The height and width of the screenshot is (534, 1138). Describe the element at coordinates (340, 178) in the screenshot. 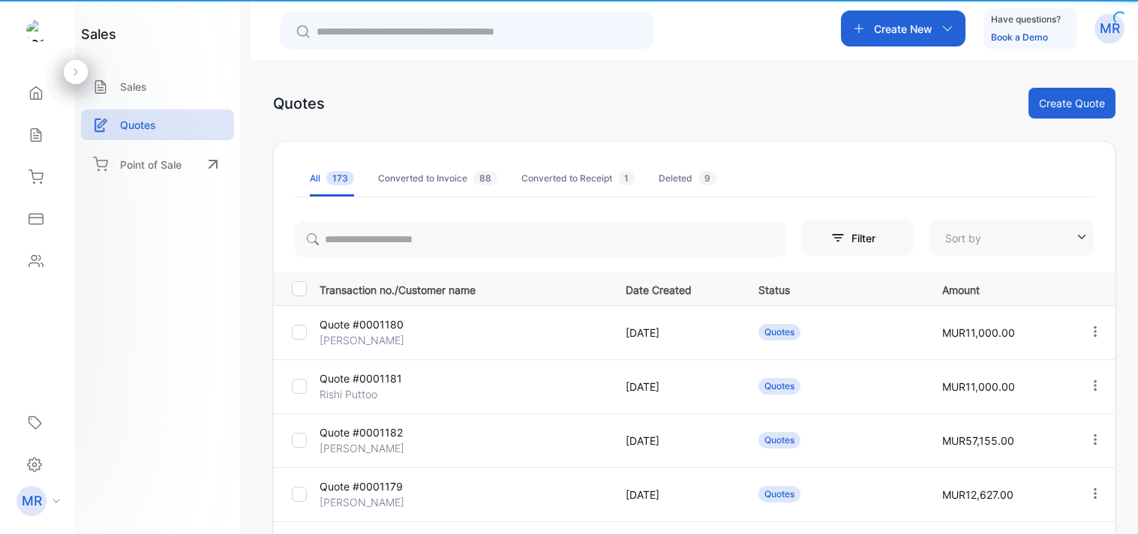

I see `span: 173` at that location.